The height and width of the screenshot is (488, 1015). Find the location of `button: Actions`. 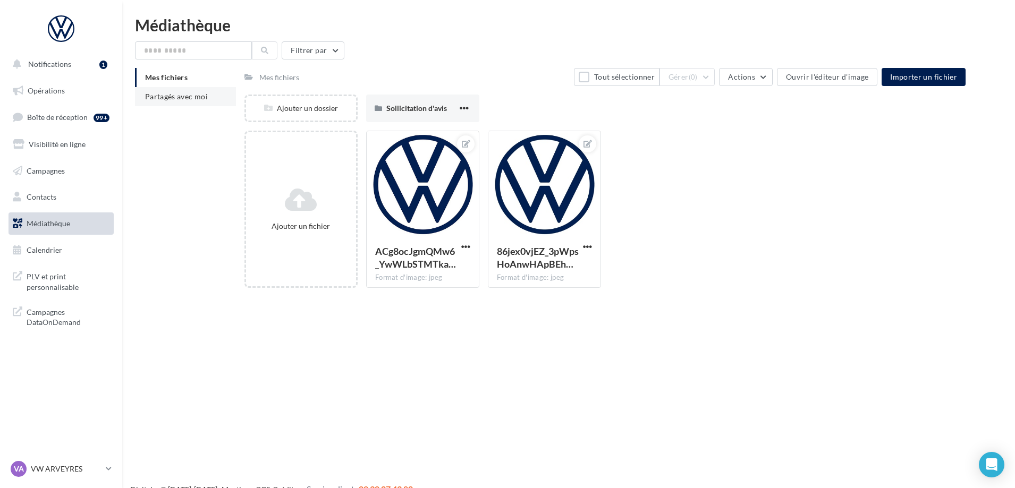

button: Actions is located at coordinates (745, 77).